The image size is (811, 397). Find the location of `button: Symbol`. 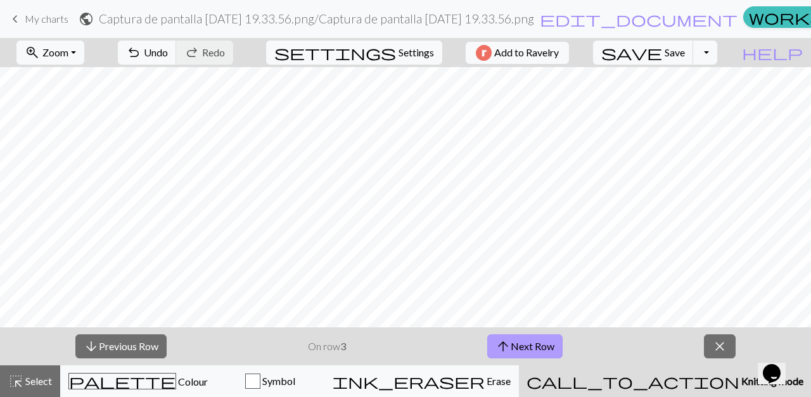

button: Symbol is located at coordinates (270, 382).